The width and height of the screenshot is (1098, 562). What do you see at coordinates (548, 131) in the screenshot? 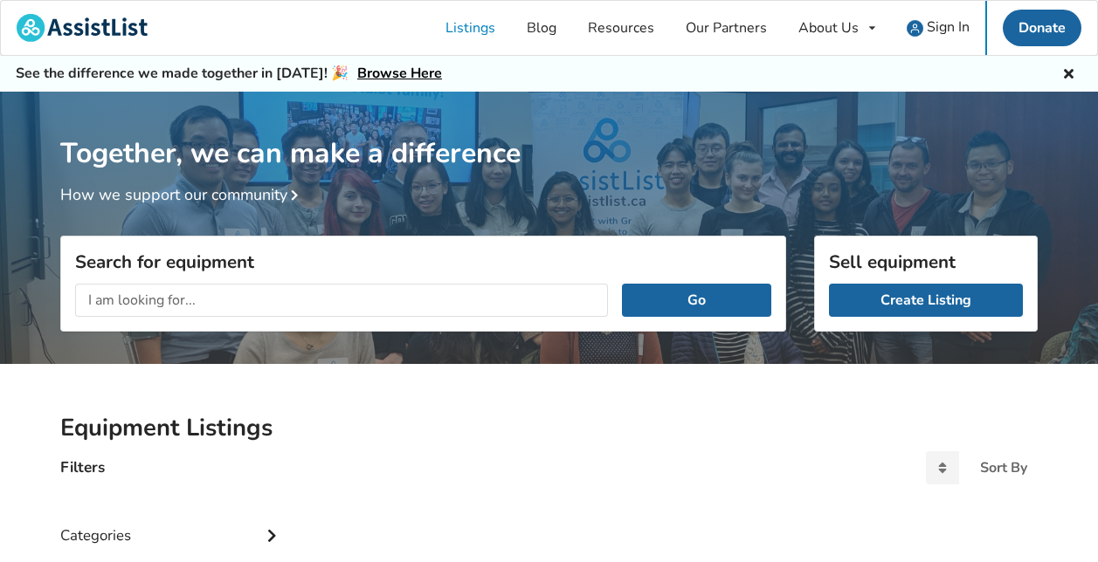
I see `h1: Together, we can make a difference` at bounding box center [548, 131].